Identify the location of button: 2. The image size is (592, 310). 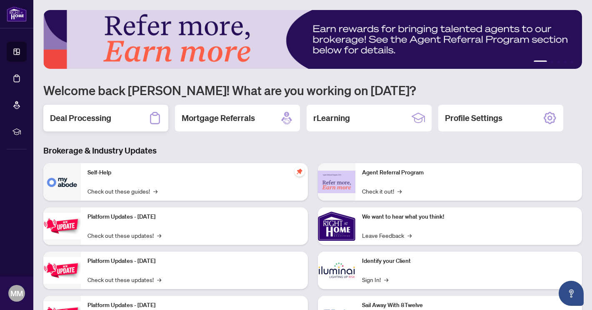
(552, 62).